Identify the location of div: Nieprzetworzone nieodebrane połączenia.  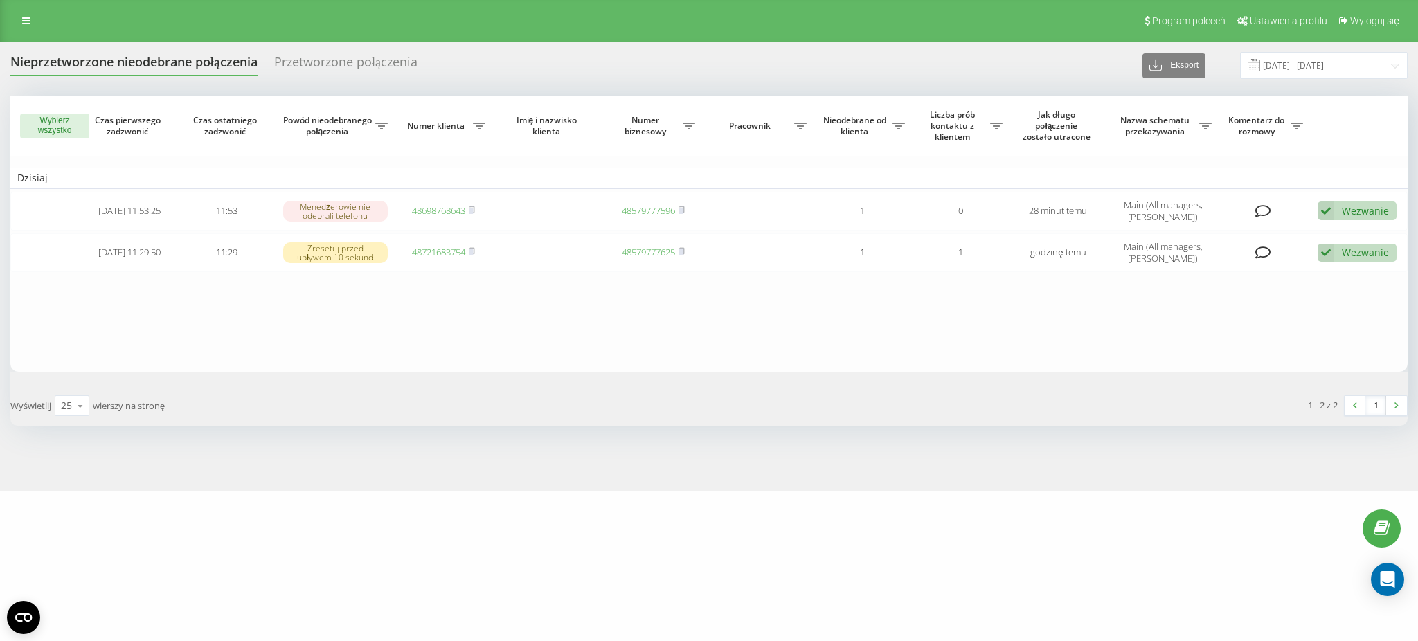
(134, 65).